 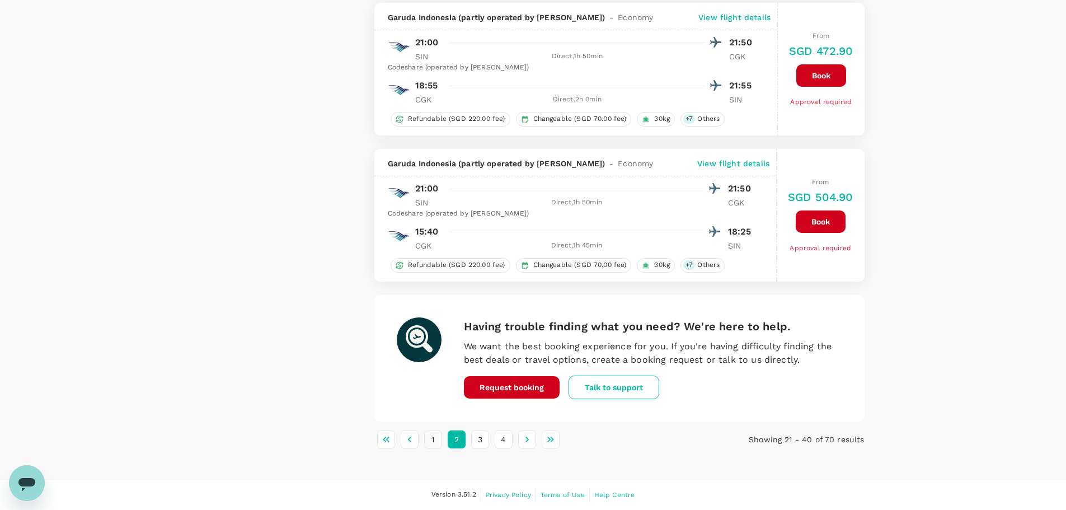 I want to click on button: Go to first page, so click(x=386, y=439).